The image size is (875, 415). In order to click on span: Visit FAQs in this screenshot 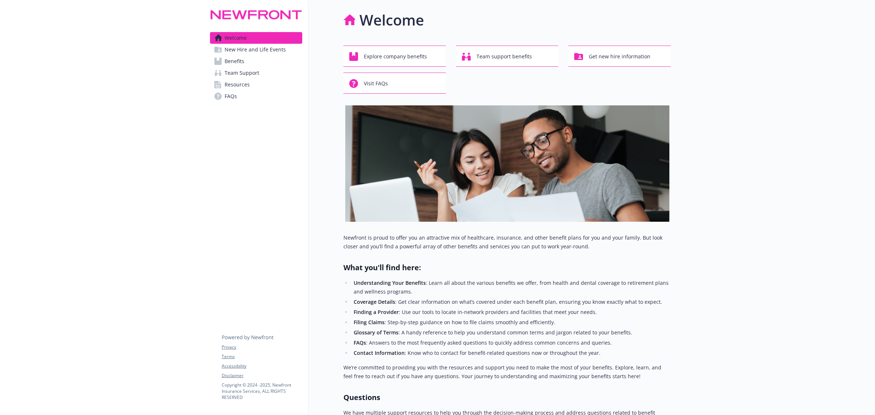, I will do `click(376, 84)`.